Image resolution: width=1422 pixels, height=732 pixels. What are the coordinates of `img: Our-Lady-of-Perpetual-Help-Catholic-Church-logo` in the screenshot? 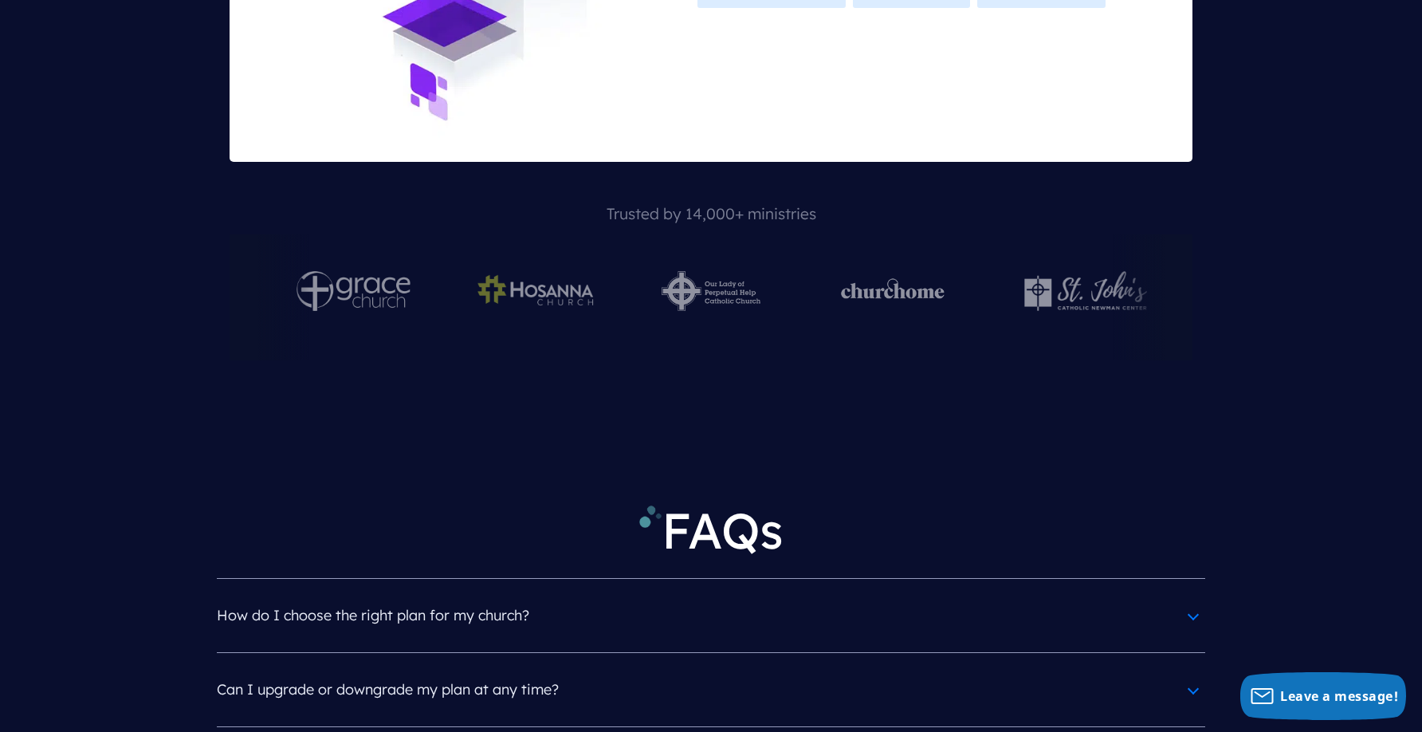 It's located at (711, 291).